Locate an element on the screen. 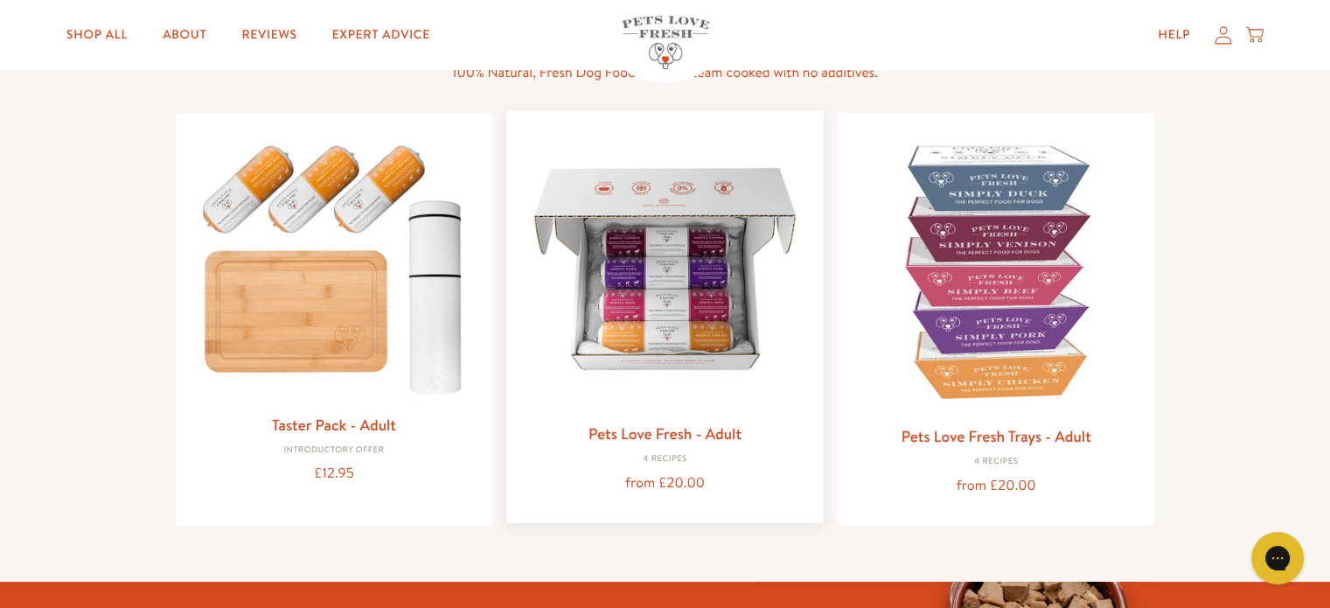  button: Gorgias live chat is located at coordinates (35, 32).